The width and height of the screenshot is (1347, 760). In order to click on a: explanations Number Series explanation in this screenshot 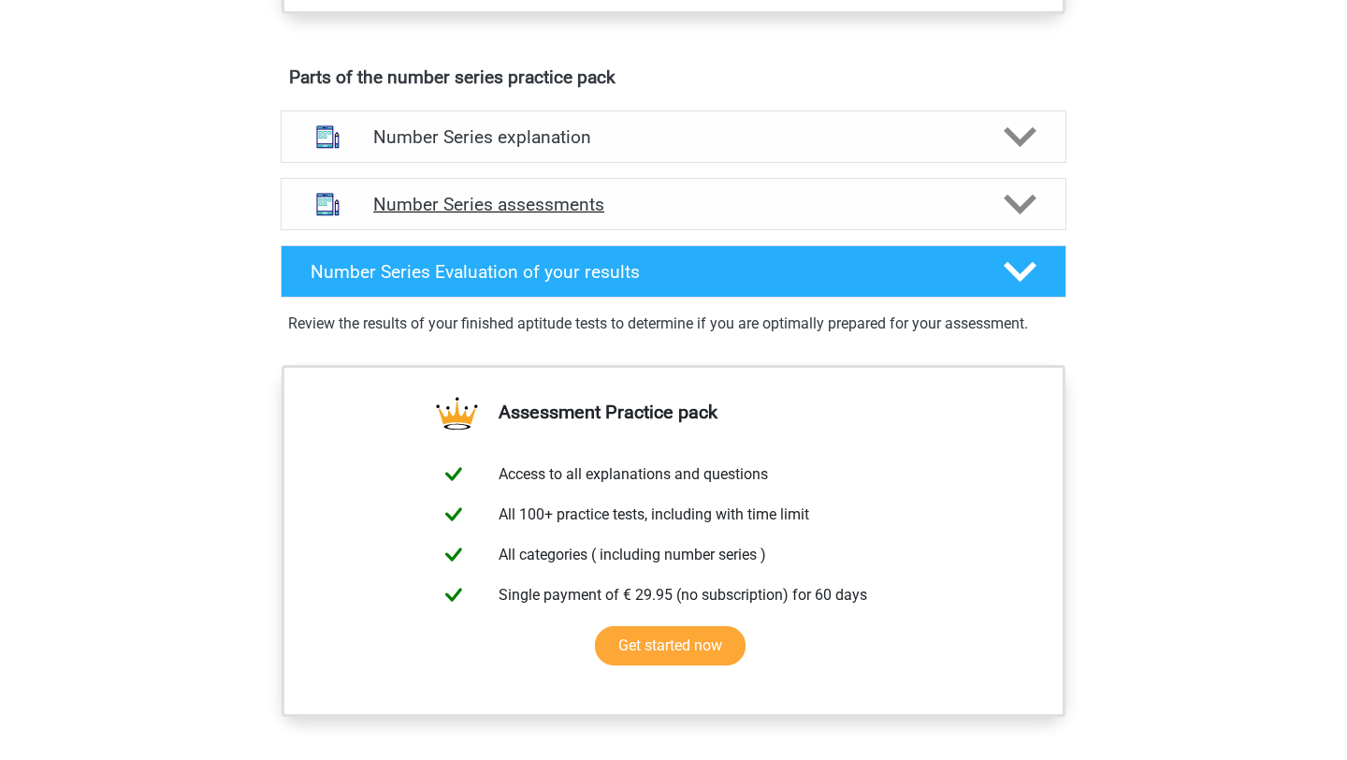, I will do `click(674, 137)`.